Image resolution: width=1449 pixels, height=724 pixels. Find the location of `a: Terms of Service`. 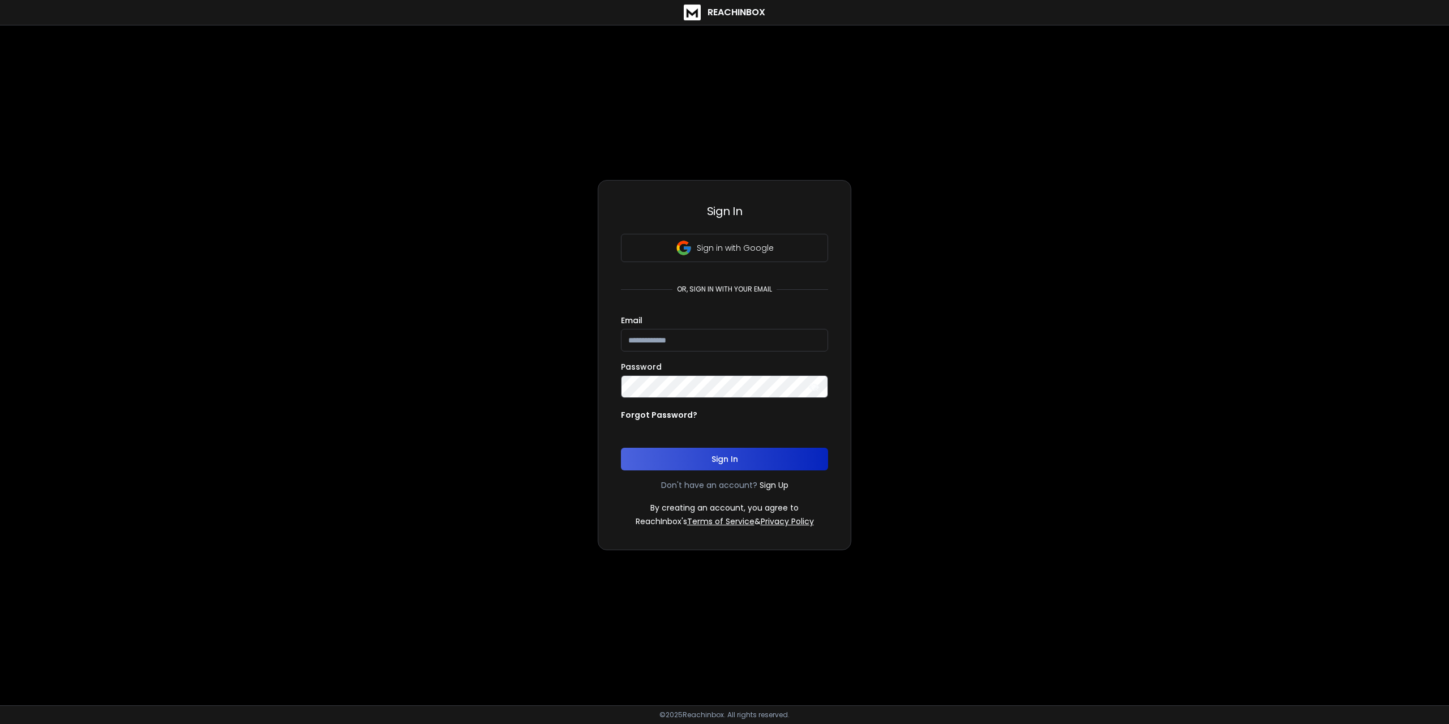

a: Terms of Service is located at coordinates (721, 521).